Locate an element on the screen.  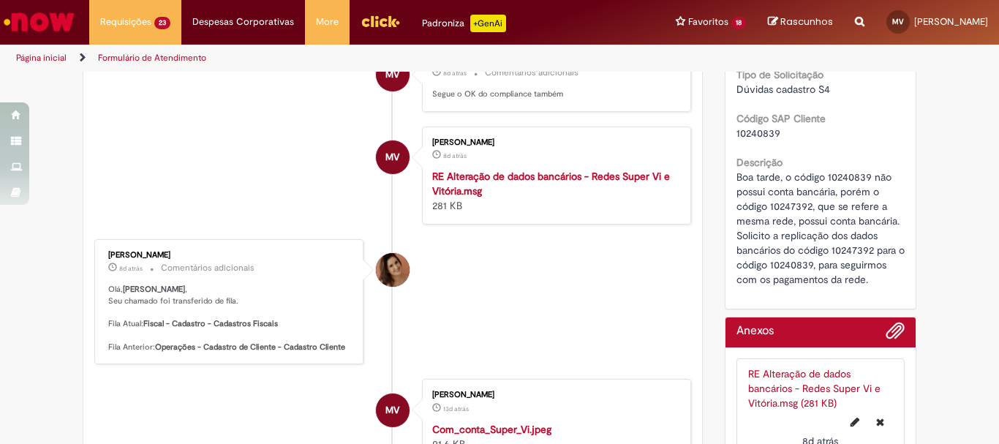
h2: Anexos is located at coordinates (755, 331).